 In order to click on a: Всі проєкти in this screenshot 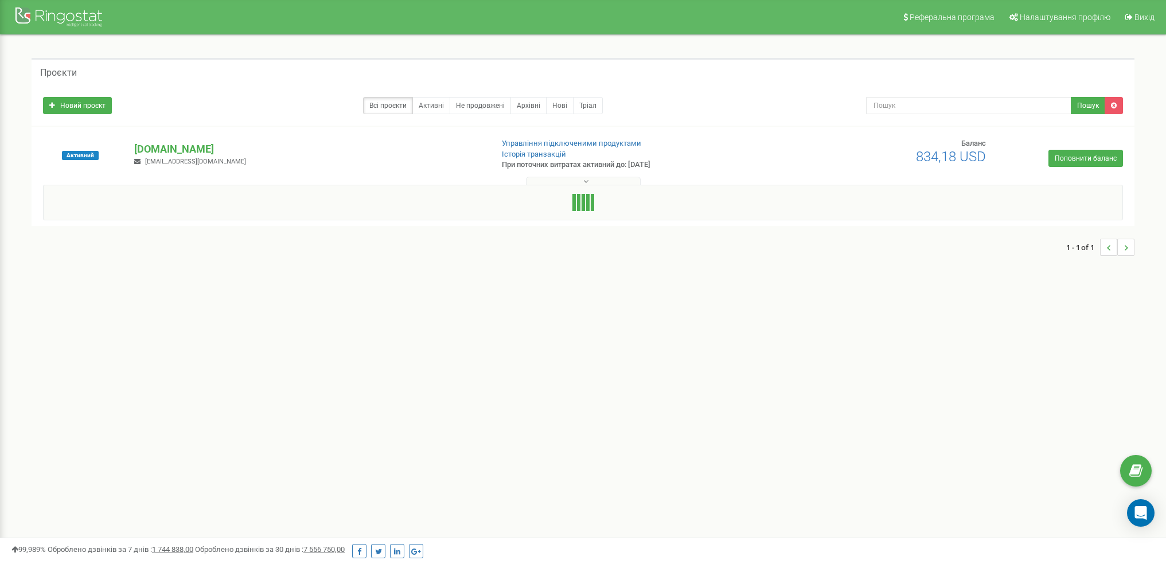, I will do `click(388, 106)`.